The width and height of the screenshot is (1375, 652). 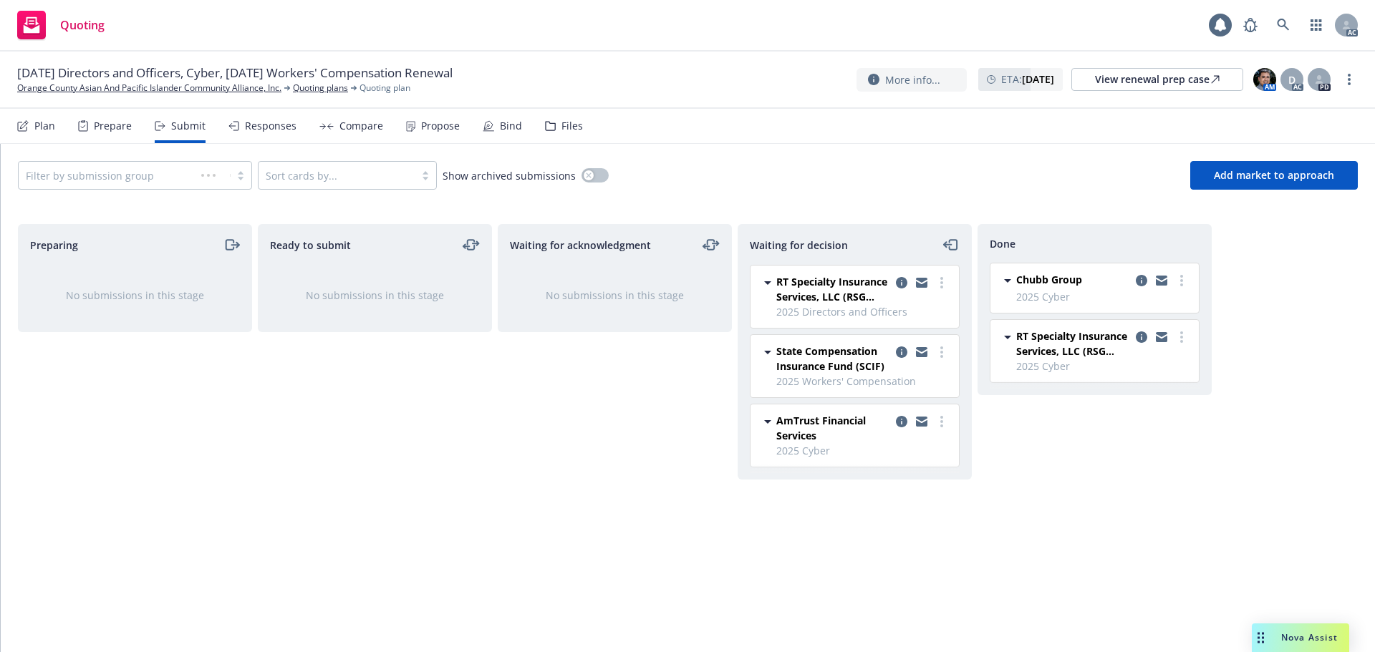 I want to click on div: Bind, so click(x=510, y=126).